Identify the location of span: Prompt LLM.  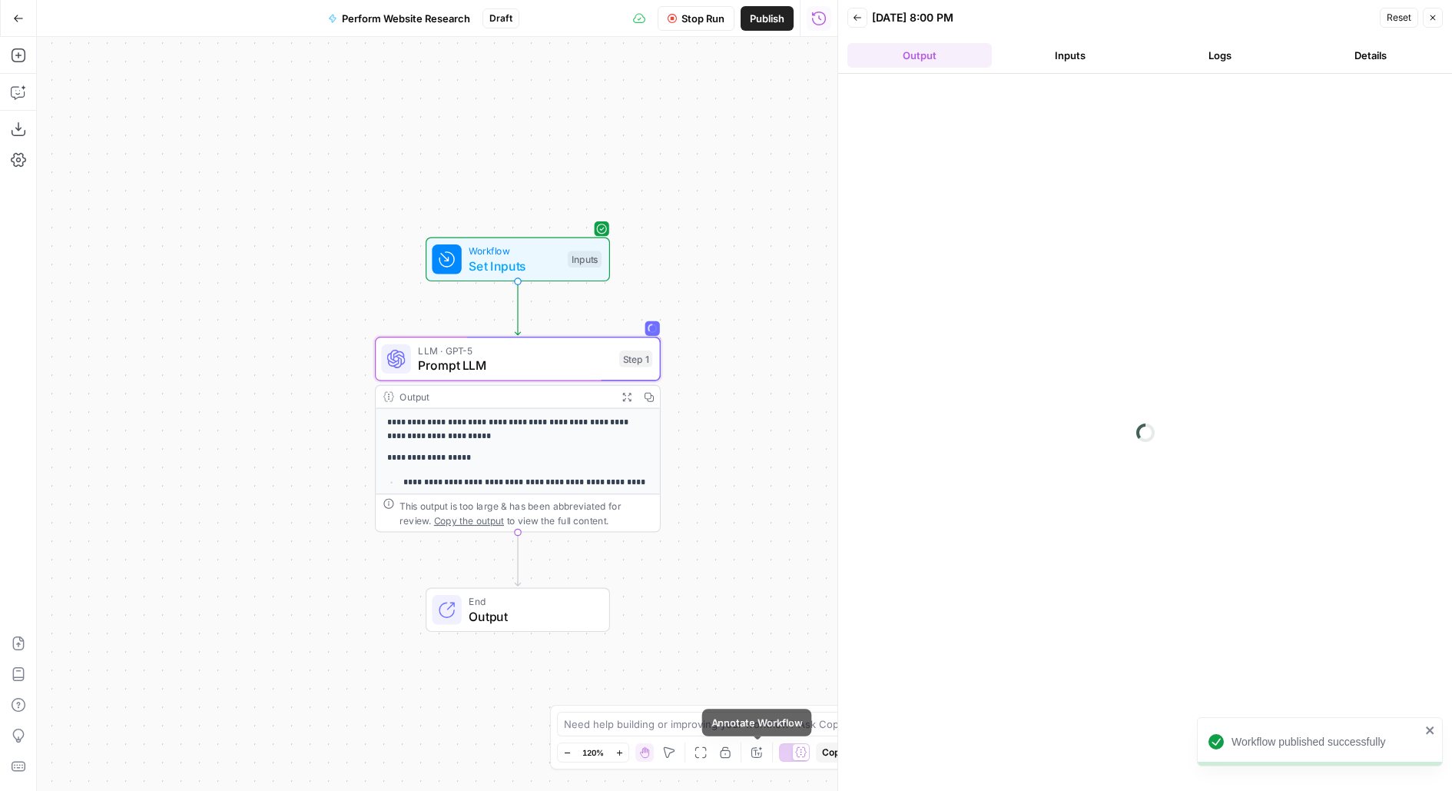
(515, 365).